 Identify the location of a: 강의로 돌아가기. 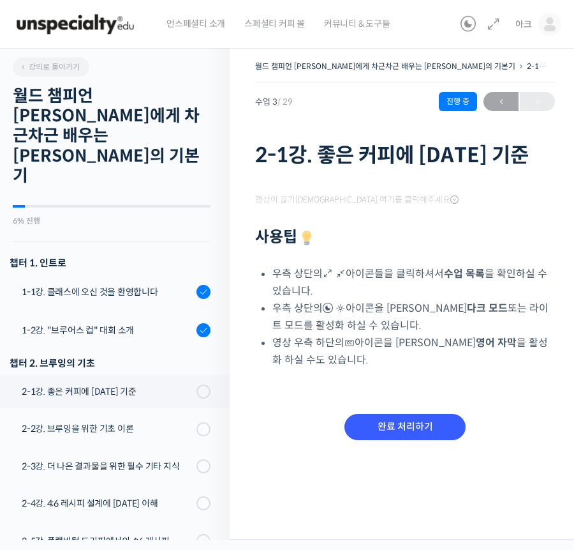
(51, 67).